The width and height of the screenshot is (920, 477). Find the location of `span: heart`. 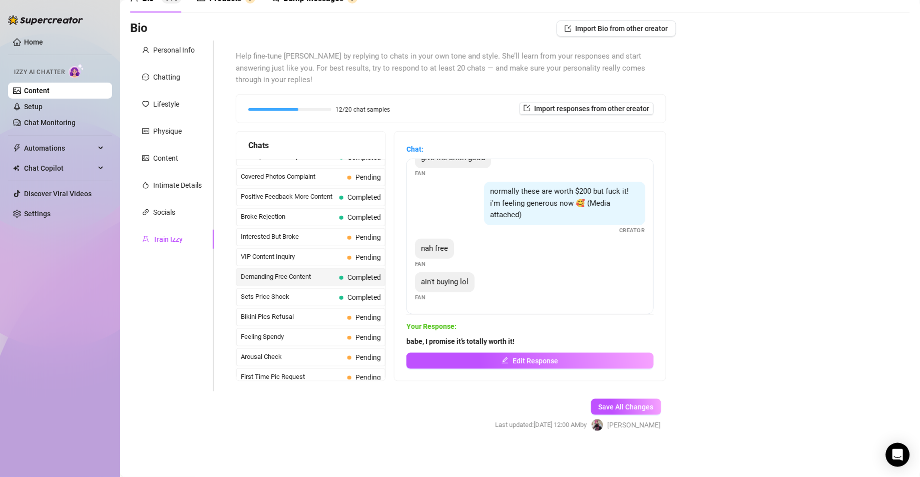

span: heart is located at coordinates (146, 104).